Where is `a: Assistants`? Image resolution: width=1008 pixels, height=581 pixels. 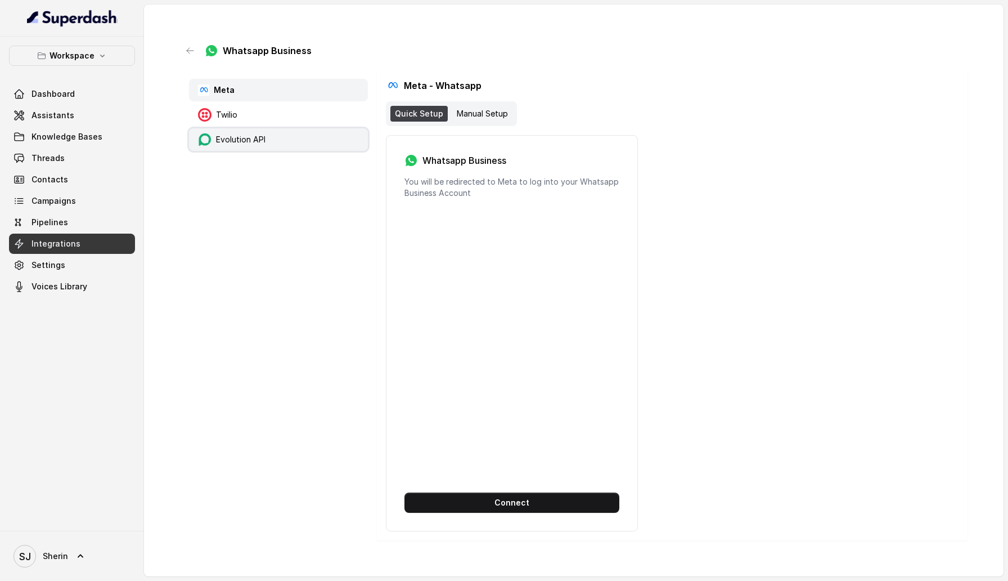
a: Assistants is located at coordinates (72, 115).